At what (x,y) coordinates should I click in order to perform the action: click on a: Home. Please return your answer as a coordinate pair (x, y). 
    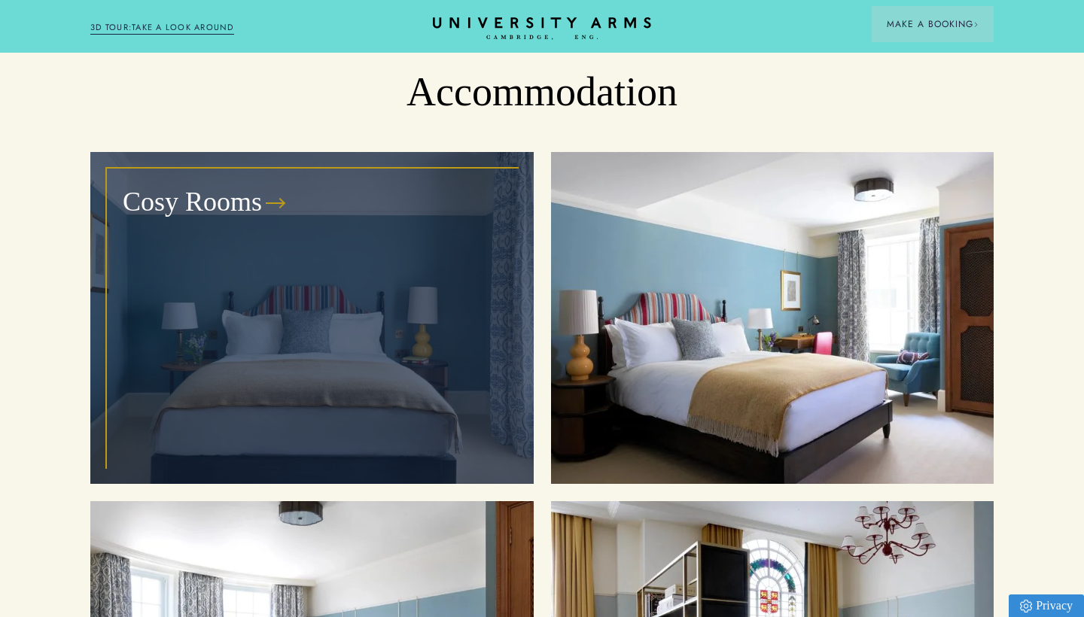
    Looking at the image, I should click on (542, 29).